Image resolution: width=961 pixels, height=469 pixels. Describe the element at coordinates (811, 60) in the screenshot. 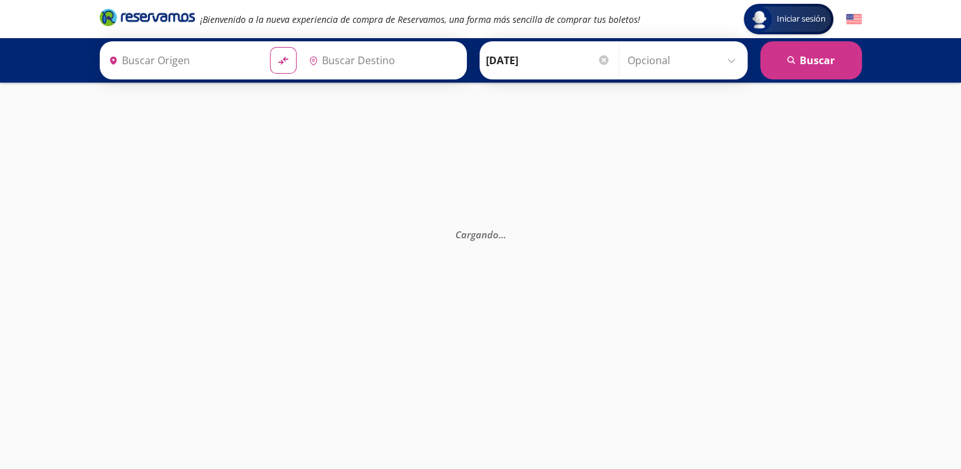

I see `button: Buscar` at that location.